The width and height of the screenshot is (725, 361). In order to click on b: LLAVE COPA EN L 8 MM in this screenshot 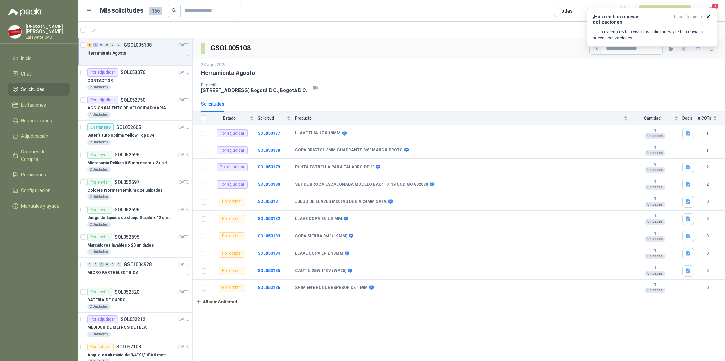, I will do `click(318, 219)`.